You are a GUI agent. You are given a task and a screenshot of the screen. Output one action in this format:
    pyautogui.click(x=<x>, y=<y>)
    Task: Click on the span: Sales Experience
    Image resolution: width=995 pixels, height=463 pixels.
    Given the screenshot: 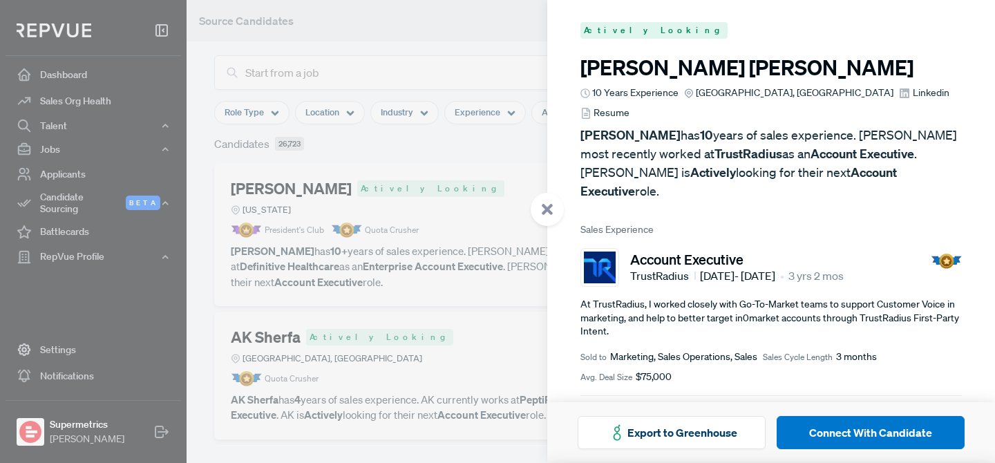 What is the action you would take?
    pyautogui.click(x=771, y=229)
    